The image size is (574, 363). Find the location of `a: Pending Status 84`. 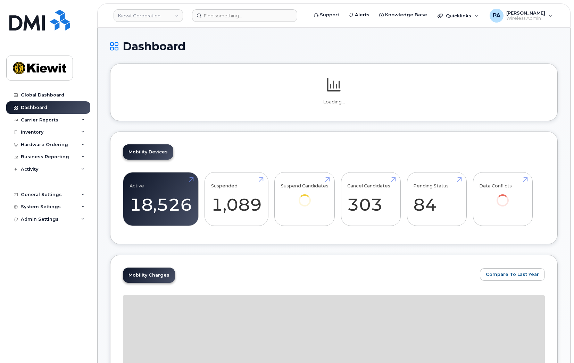

a: Pending Status 84 is located at coordinates (437, 199).